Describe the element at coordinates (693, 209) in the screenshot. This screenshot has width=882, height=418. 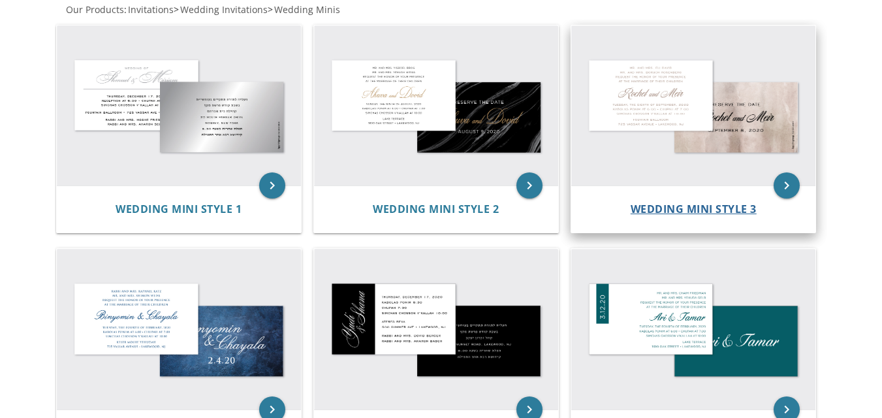
I see `span: Wedding Mini Style 3` at that location.